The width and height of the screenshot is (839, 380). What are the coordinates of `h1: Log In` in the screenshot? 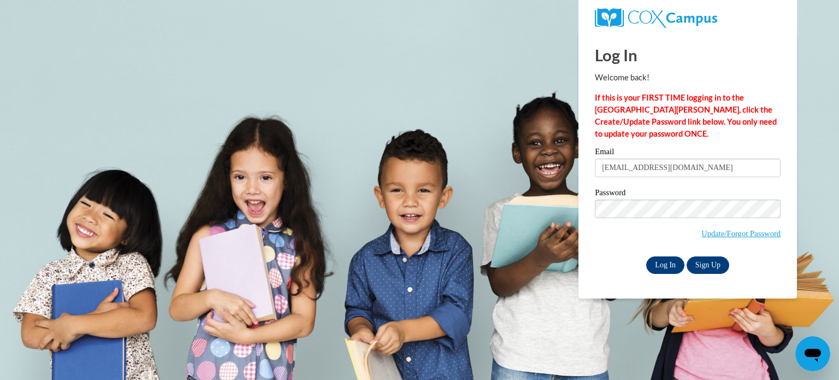 It's located at (688, 55).